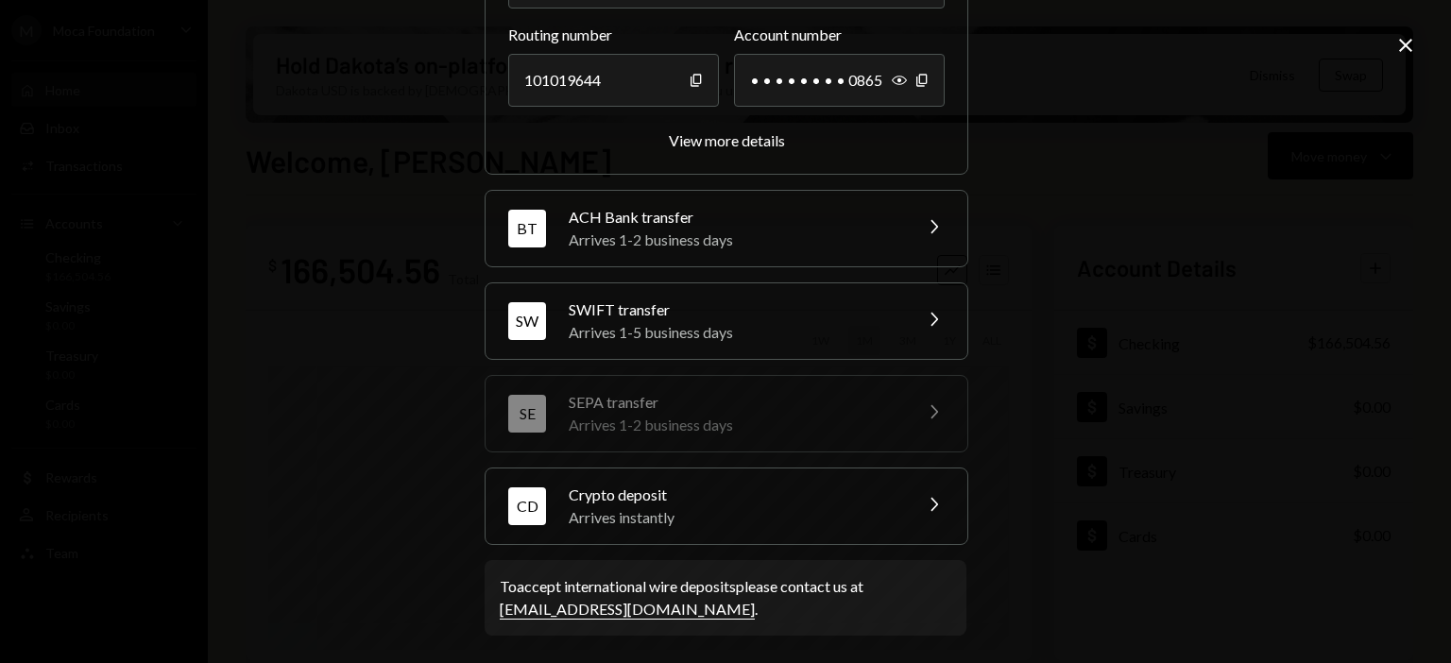 Image resolution: width=1451 pixels, height=663 pixels. Describe the element at coordinates (527, 229) in the screenshot. I see `div: BT` at that location.